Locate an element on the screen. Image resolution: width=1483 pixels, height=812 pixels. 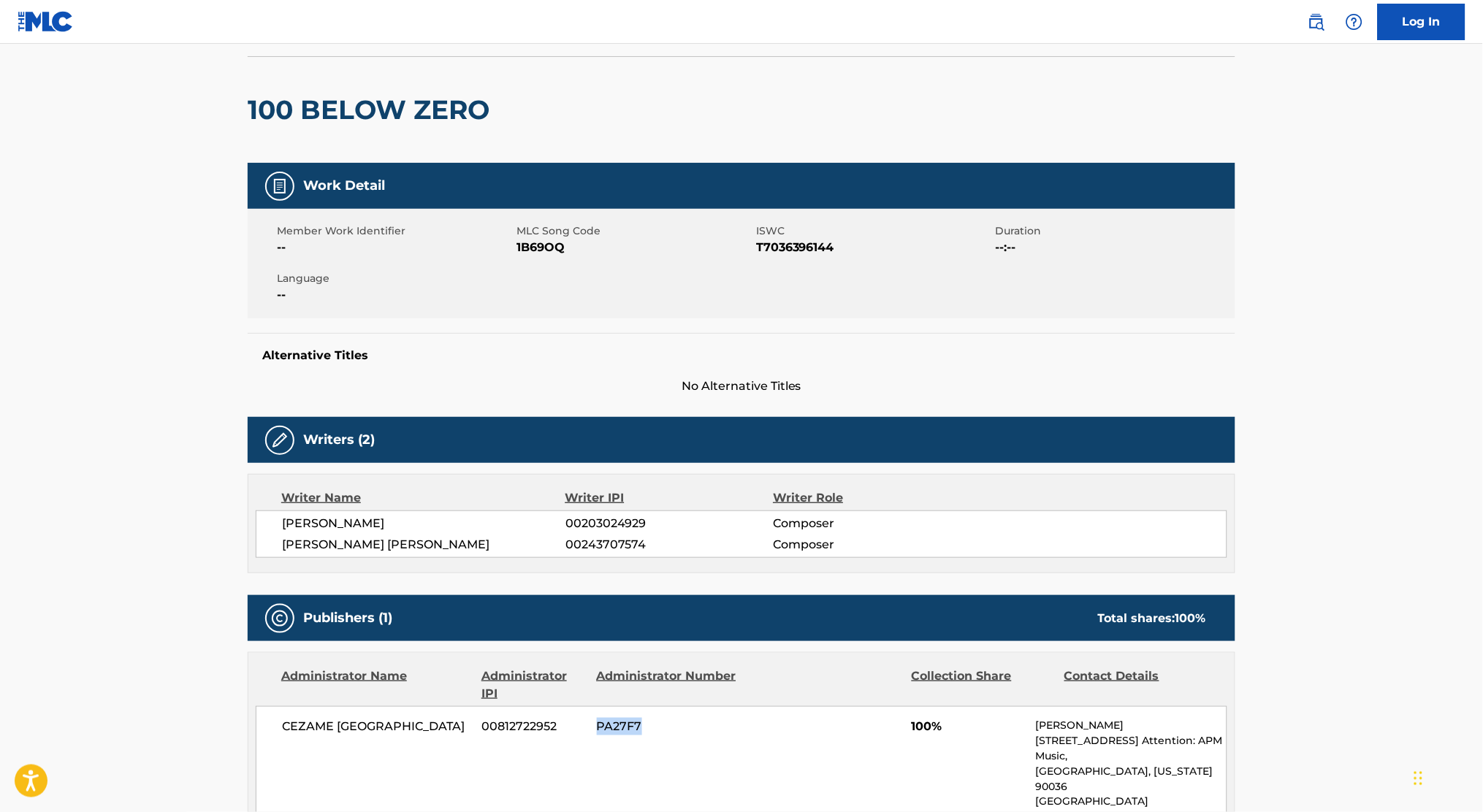
span: 00812722952 is located at coordinates (533, 726).